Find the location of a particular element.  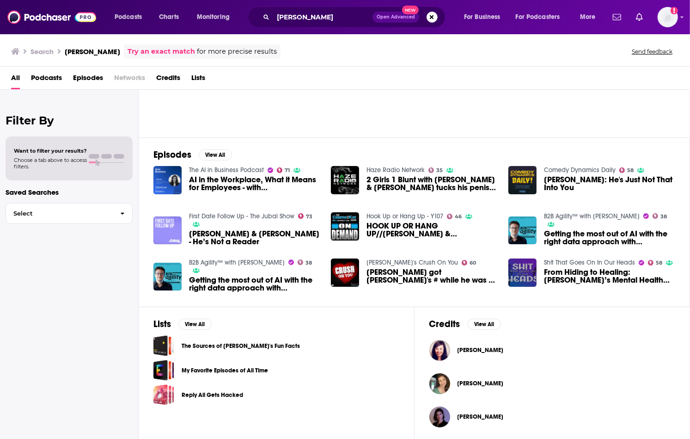

img: From Hiding to Healing: Emily’s Mental Health Journey- Pt 1 is located at coordinates (522, 272).